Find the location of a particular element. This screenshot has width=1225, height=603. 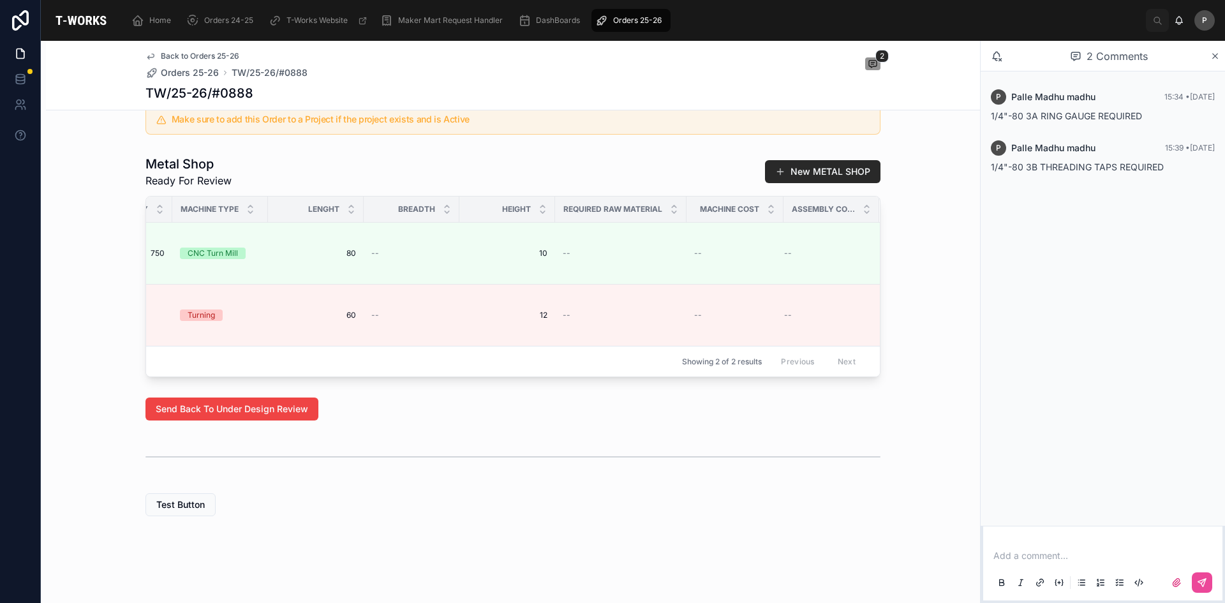

span: Showing 2 of 2 results is located at coordinates (722, 362).